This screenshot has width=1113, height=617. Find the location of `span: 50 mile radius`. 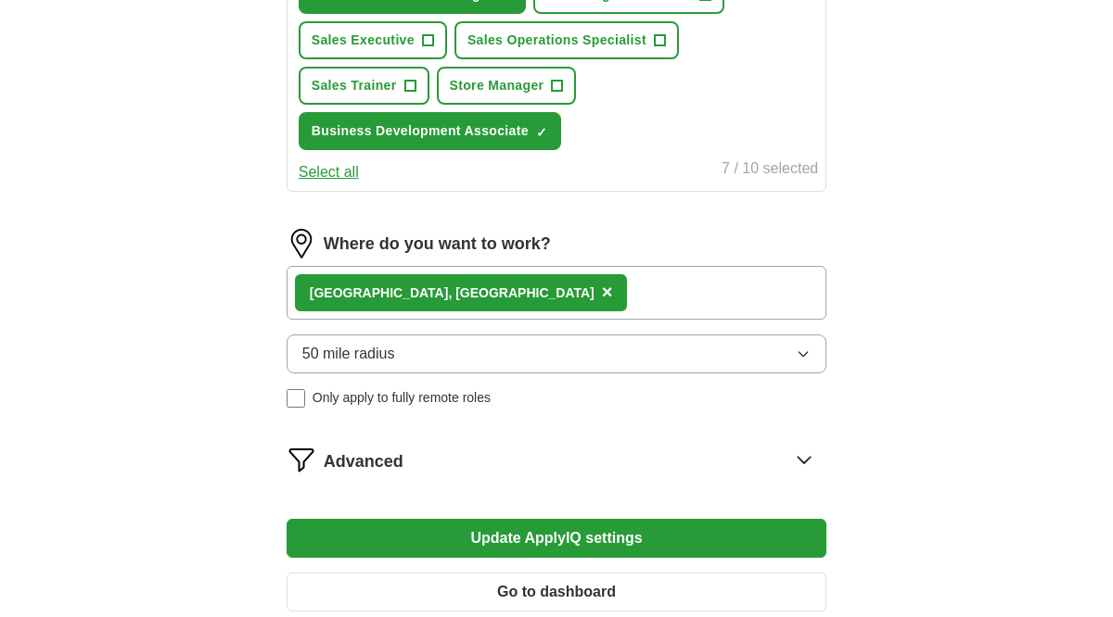

span: 50 mile radius is located at coordinates (349, 354).